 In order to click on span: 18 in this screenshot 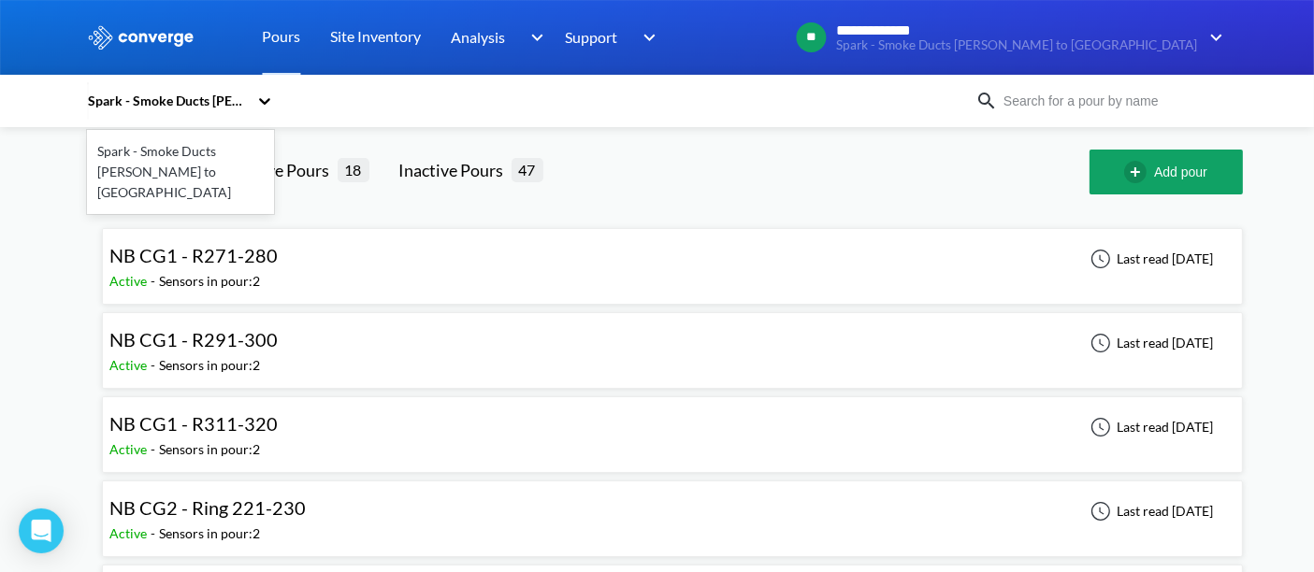, I will do `click(354, 169)`.